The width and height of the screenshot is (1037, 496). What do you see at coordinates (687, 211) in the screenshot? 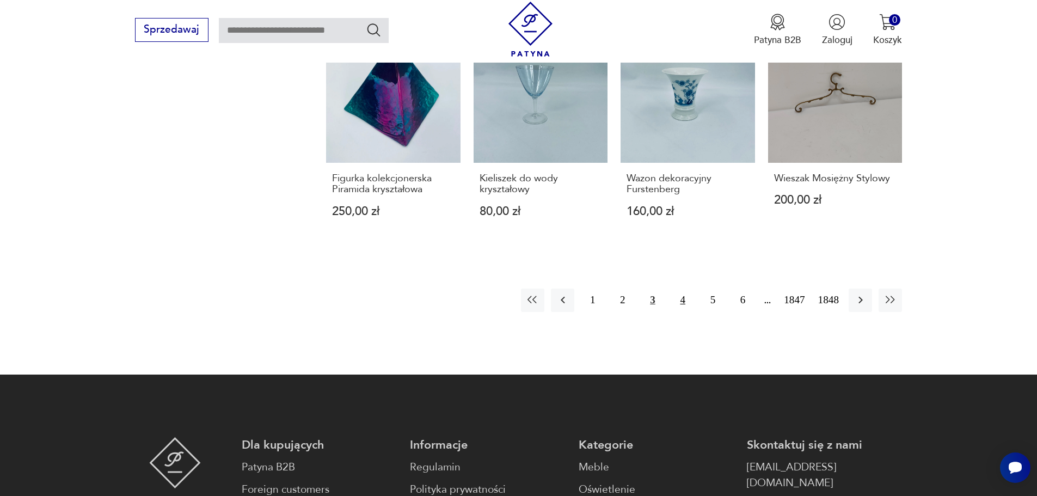
I see `p: 160,00 zł` at bounding box center [687, 211].